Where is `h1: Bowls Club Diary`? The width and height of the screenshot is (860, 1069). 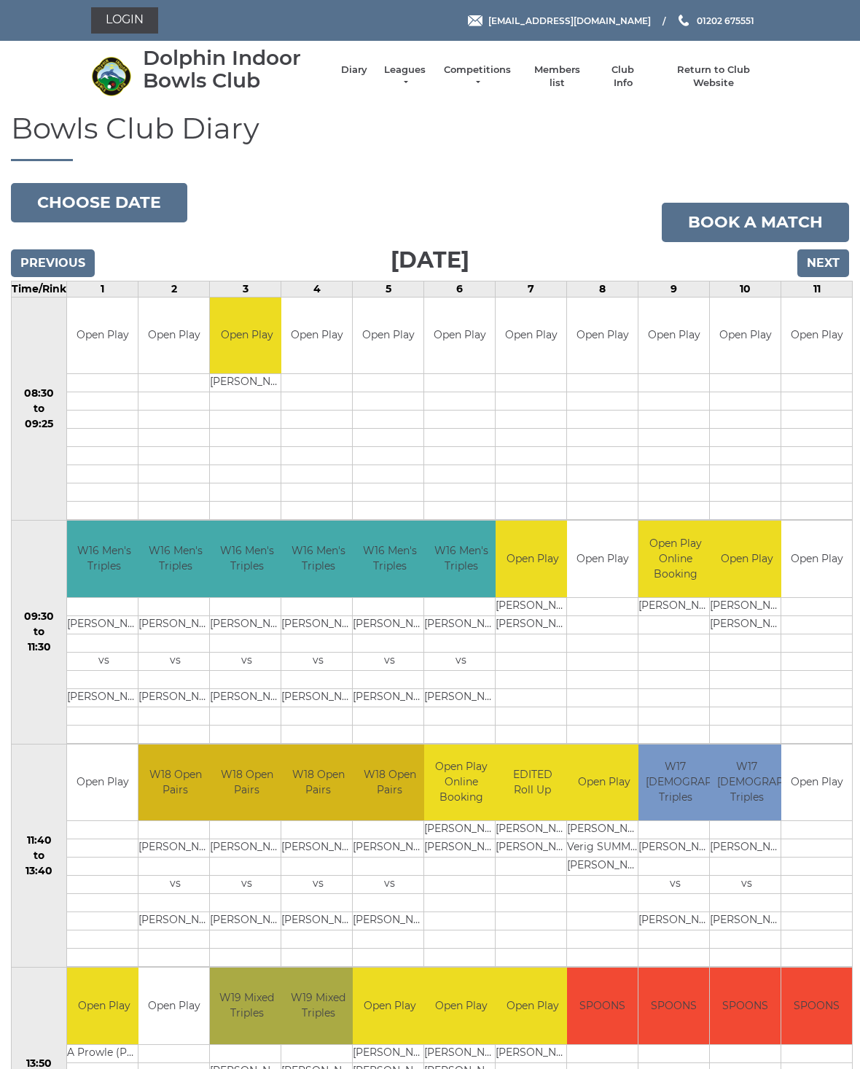 h1: Bowls Club Diary is located at coordinates (430, 136).